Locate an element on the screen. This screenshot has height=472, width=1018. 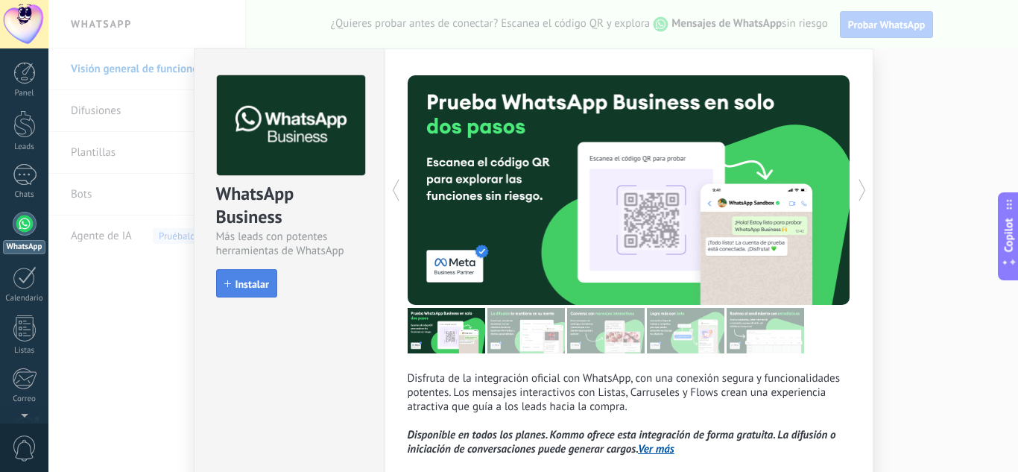
img: logo_main.png is located at coordinates (291, 125).